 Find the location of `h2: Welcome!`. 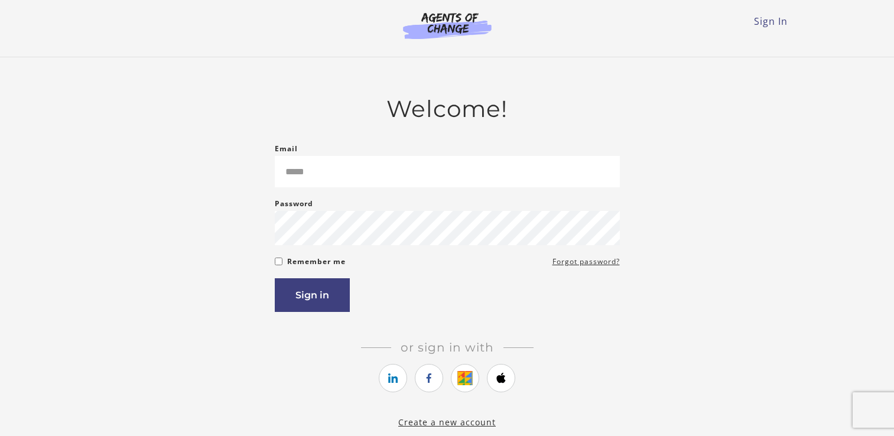

h2: Welcome! is located at coordinates (447, 109).